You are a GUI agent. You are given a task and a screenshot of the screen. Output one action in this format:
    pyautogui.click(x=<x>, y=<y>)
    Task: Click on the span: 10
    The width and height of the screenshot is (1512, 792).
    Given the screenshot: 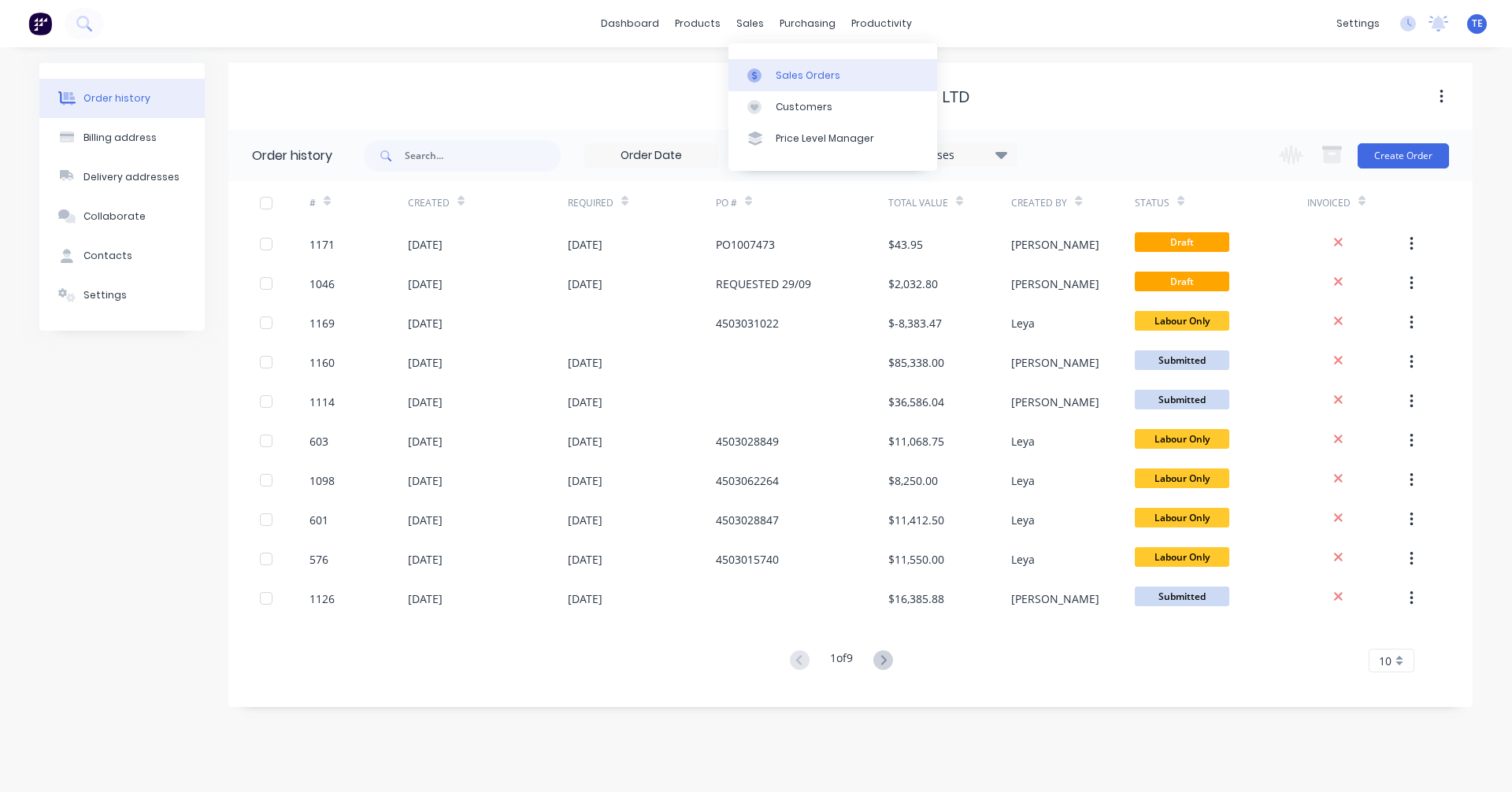 What is the action you would take?
    pyautogui.click(x=1385, y=660)
    